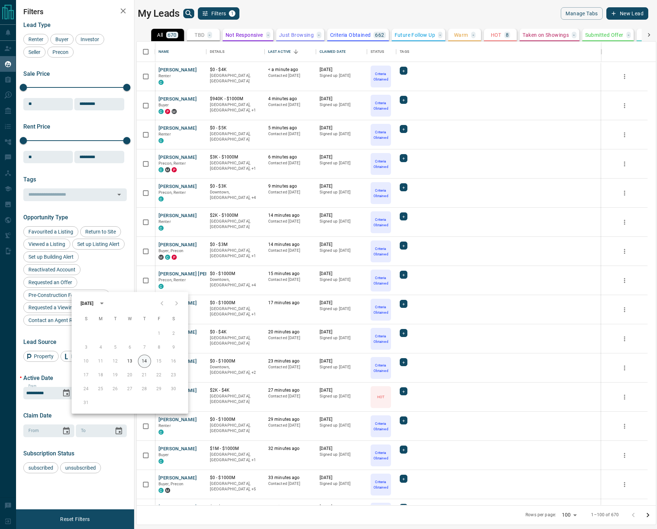  What do you see at coordinates (37, 126) in the screenshot?
I see `span: Rent Price` at bounding box center [37, 126].